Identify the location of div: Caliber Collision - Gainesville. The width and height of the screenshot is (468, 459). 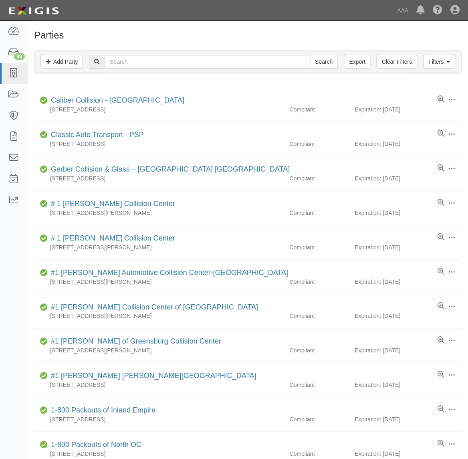
(116, 101).